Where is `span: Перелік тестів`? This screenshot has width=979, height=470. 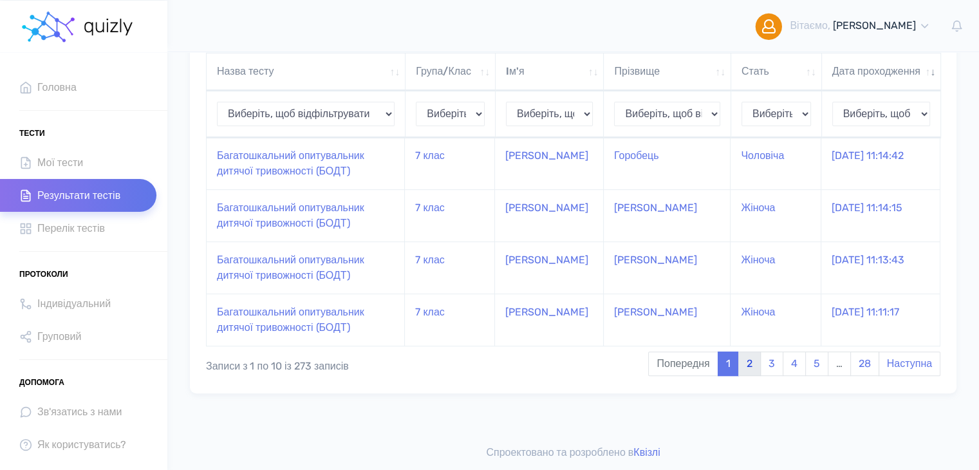
span: Перелік тестів is located at coordinates (71, 228).